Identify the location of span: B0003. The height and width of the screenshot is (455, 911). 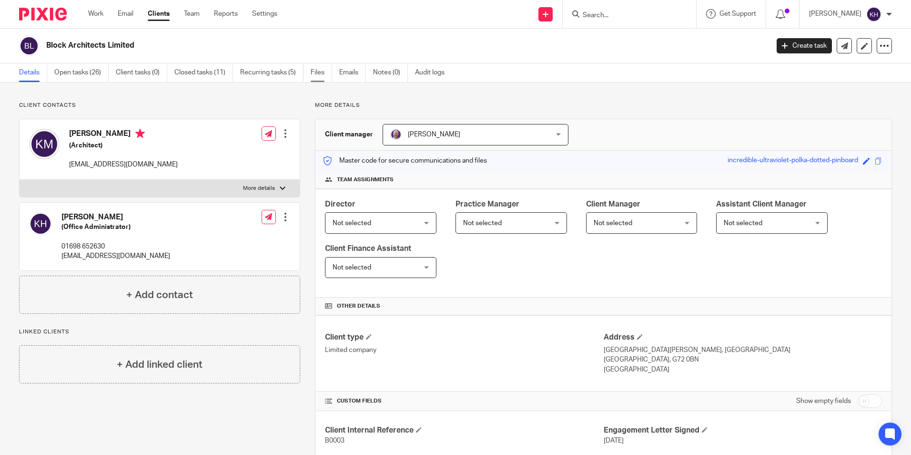
(335, 440).